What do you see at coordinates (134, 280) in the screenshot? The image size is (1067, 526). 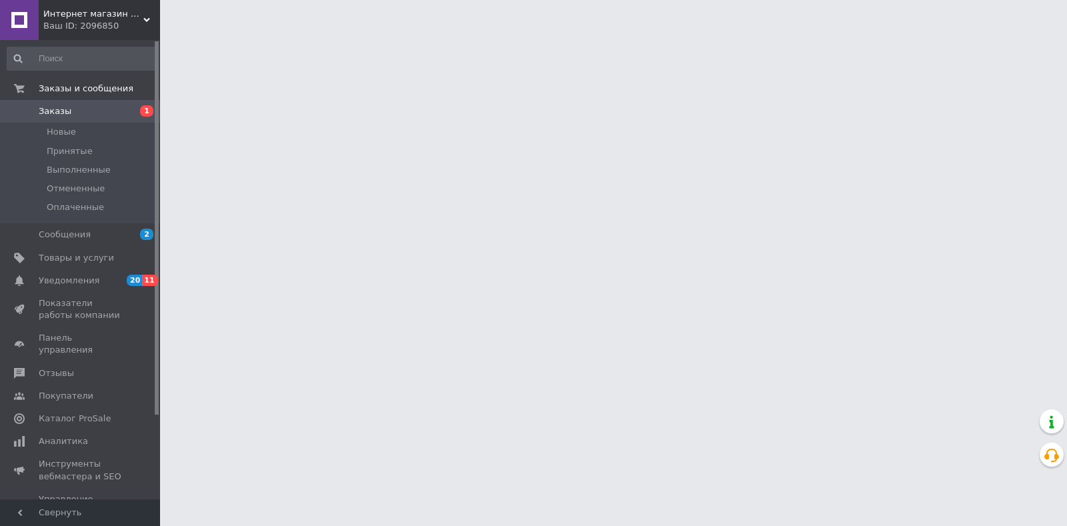 I see `span: 20` at bounding box center [134, 280].